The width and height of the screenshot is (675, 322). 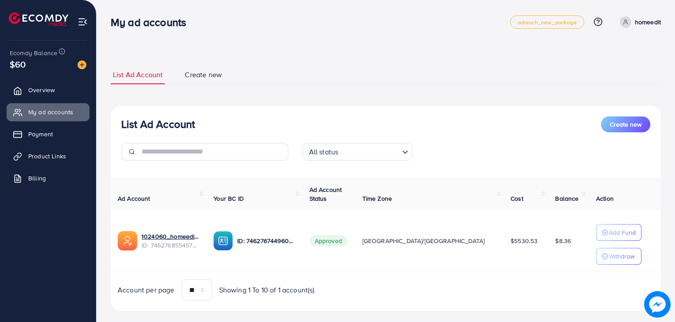 I want to click on img: logo, so click(x=38, y=19).